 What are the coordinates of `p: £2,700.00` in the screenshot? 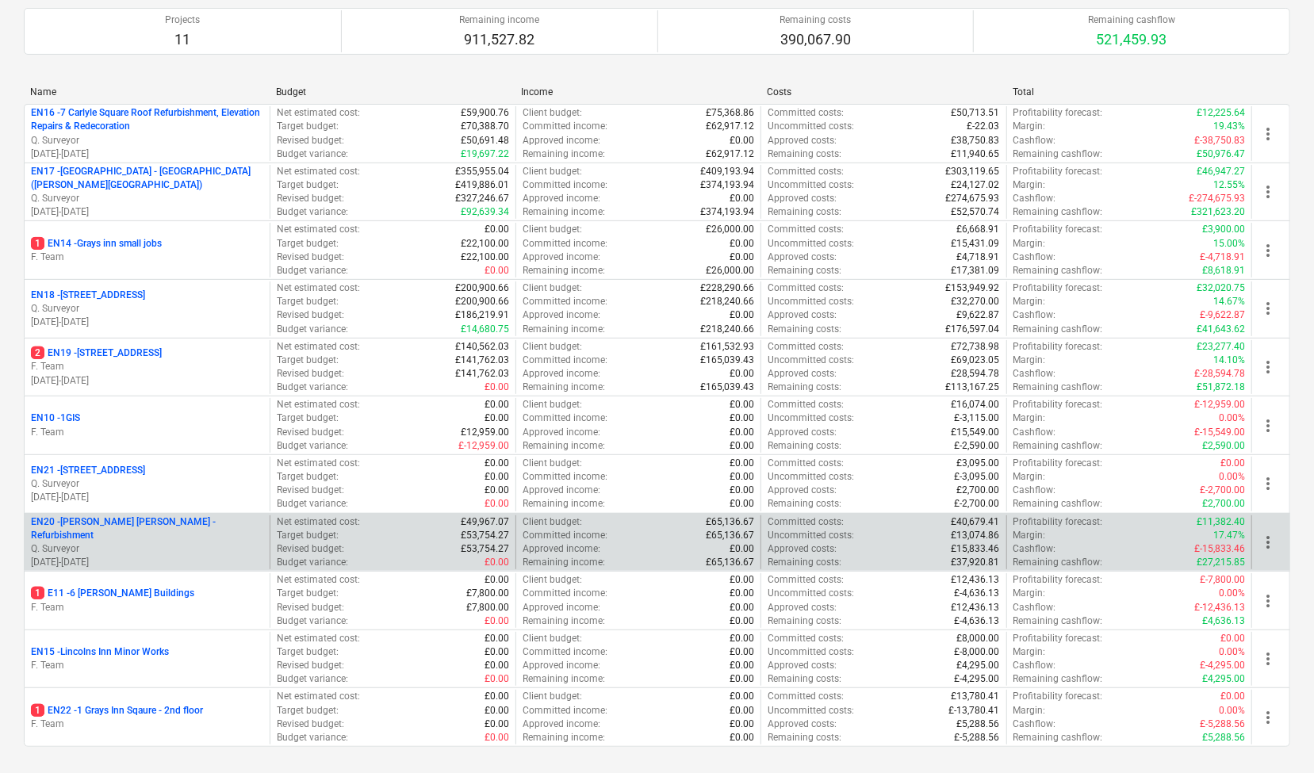 It's located at (979, 490).